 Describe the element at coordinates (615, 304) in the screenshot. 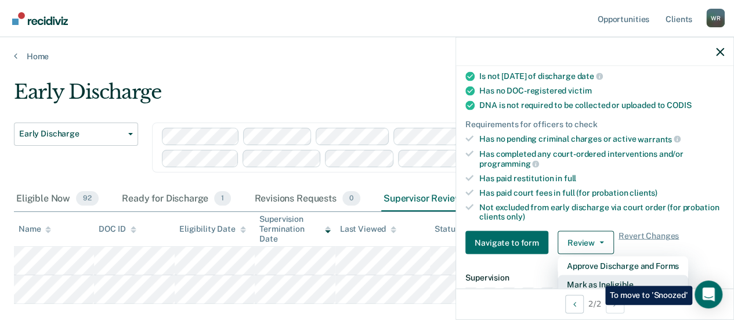

I see `button: Next Opportunity` at that location.